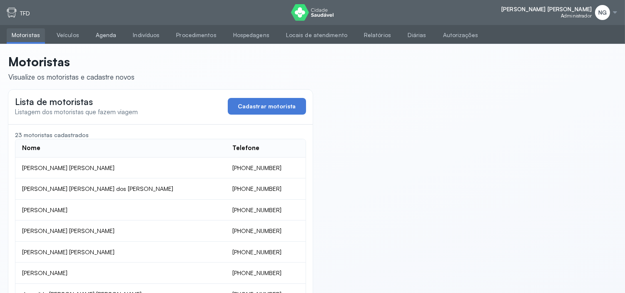  What do you see at coordinates (106, 35) in the screenshot?
I see `a: Agenda` at bounding box center [106, 35].